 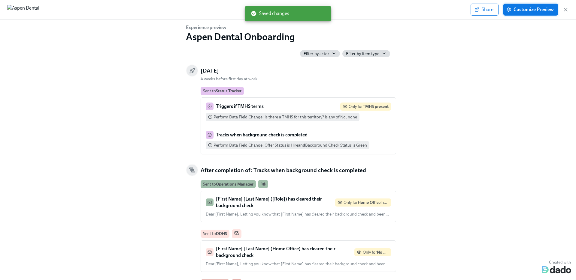 I want to click on img: Dado, so click(x=556, y=267).